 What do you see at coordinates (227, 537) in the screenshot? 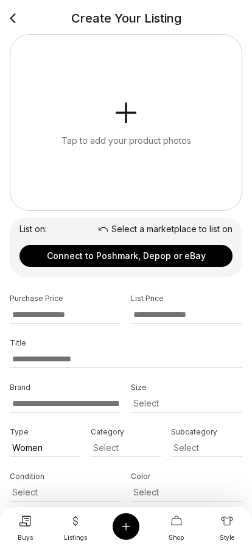
I see `div: Style` at bounding box center [227, 537].